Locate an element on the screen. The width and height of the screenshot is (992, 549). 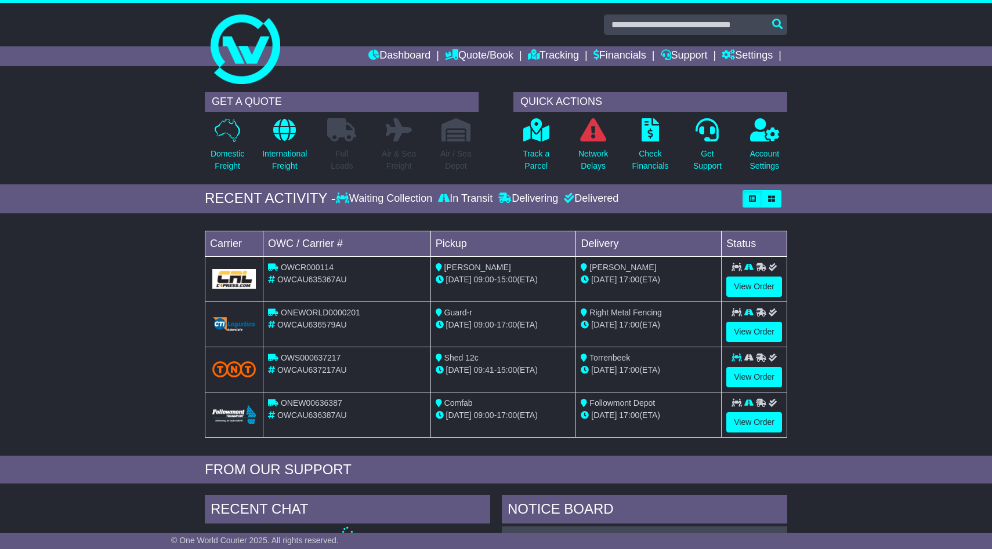
a: Track aParcel is located at coordinates (536, 148).